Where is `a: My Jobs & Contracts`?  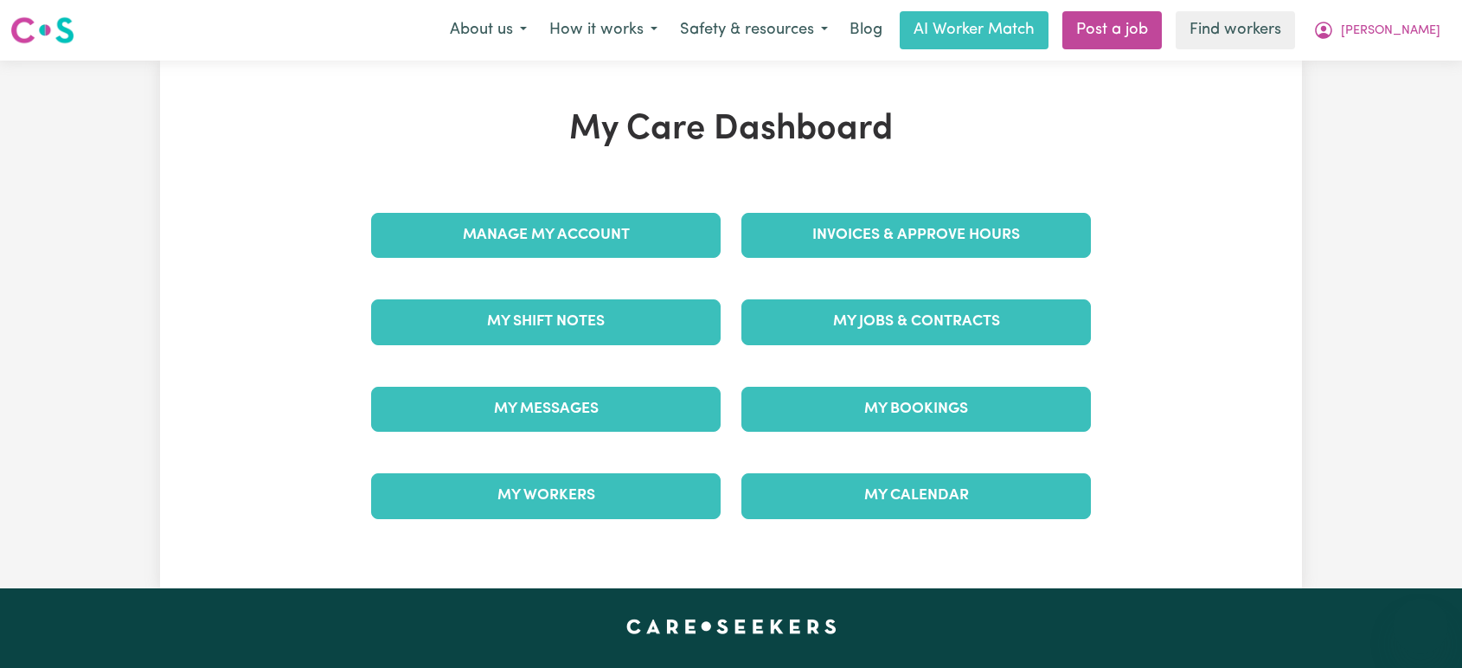
a: My Jobs & Contracts is located at coordinates (916, 322).